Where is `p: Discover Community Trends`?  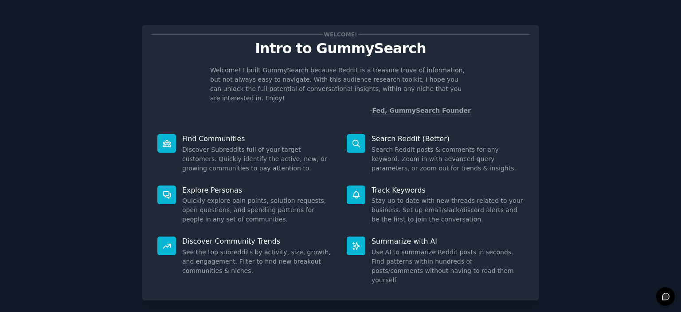
p: Discover Community Trends is located at coordinates (258, 241).